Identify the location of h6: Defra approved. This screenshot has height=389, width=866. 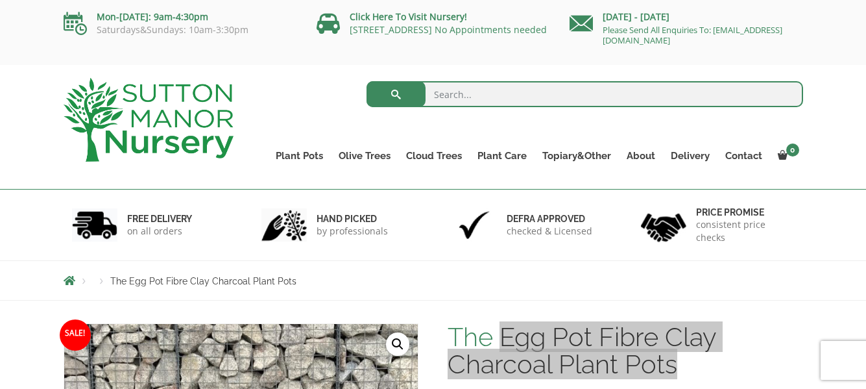
(550, 219).